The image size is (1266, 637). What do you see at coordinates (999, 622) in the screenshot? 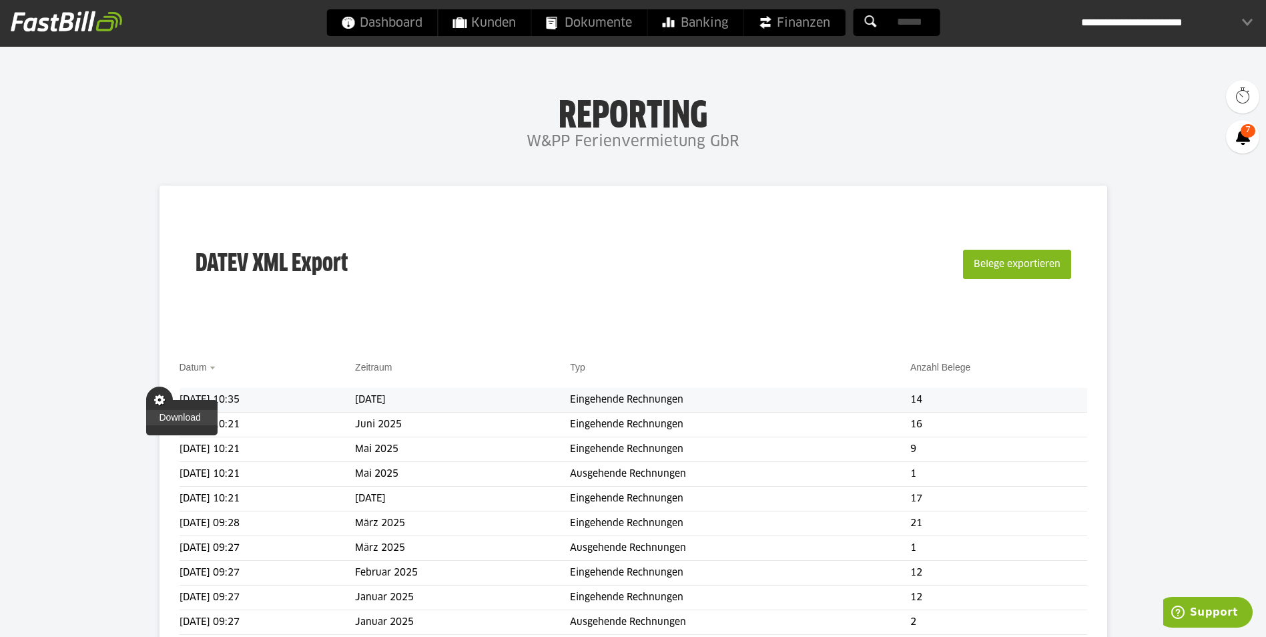
I see `td: 2` at bounding box center [999, 622].